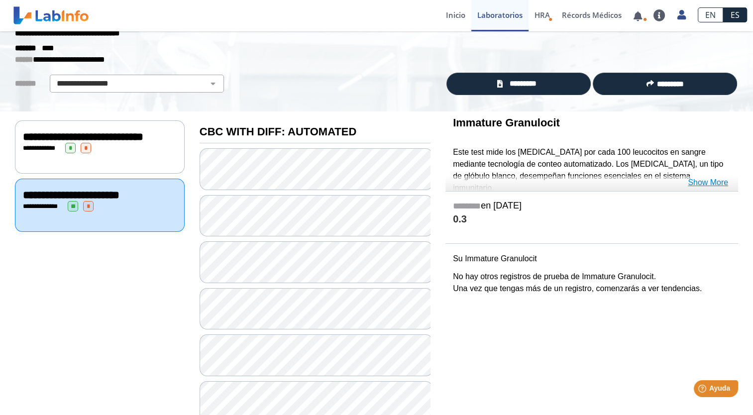 The image size is (753, 415). Describe the element at coordinates (735, 15) in the screenshot. I see `a: ES` at that location.